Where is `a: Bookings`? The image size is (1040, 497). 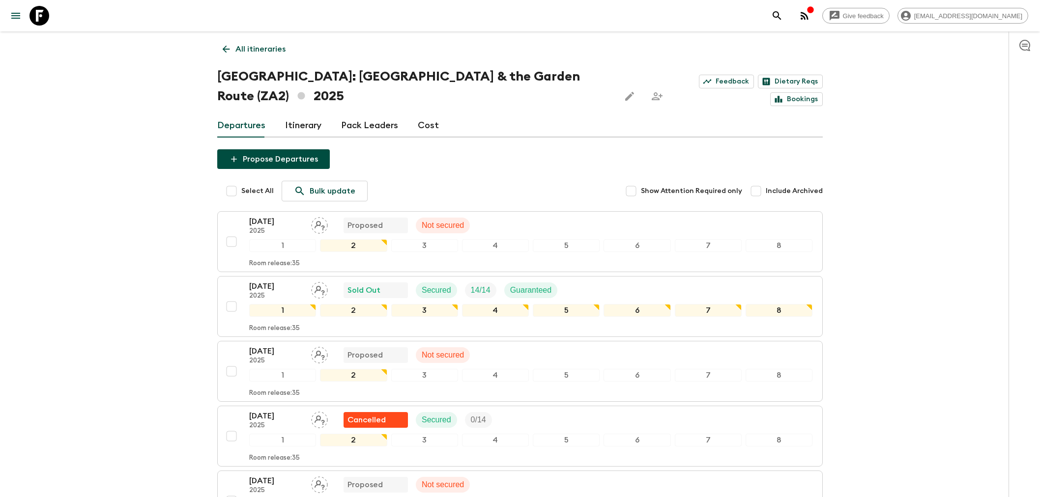 a: Bookings is located at coordinates (796, 99).